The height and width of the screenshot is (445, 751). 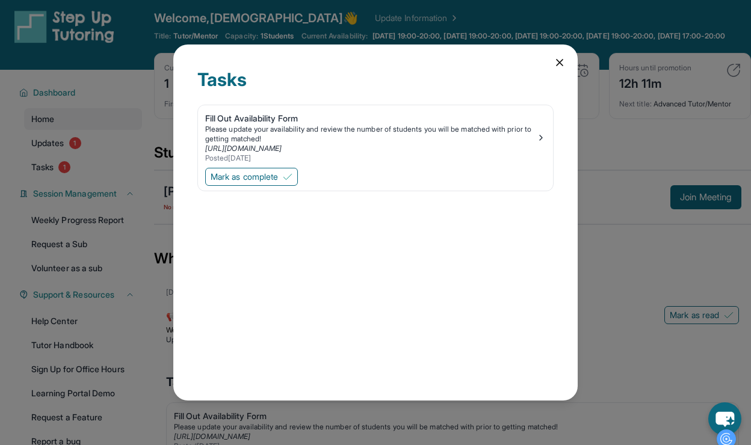 What do you see at coordinates (371, 119) in the screenshot?
I see `div: Fill Out Availability Form` at bounding box center [371, 119].